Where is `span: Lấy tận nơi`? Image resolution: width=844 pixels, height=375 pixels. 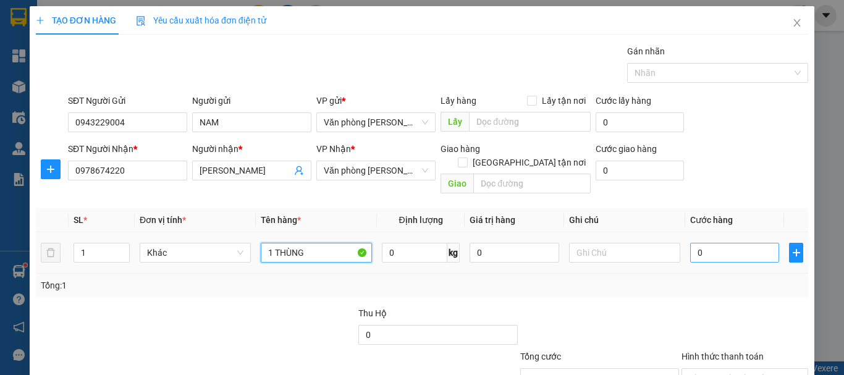 span: Lấy tận nơi is located at coordinates (563, 101).